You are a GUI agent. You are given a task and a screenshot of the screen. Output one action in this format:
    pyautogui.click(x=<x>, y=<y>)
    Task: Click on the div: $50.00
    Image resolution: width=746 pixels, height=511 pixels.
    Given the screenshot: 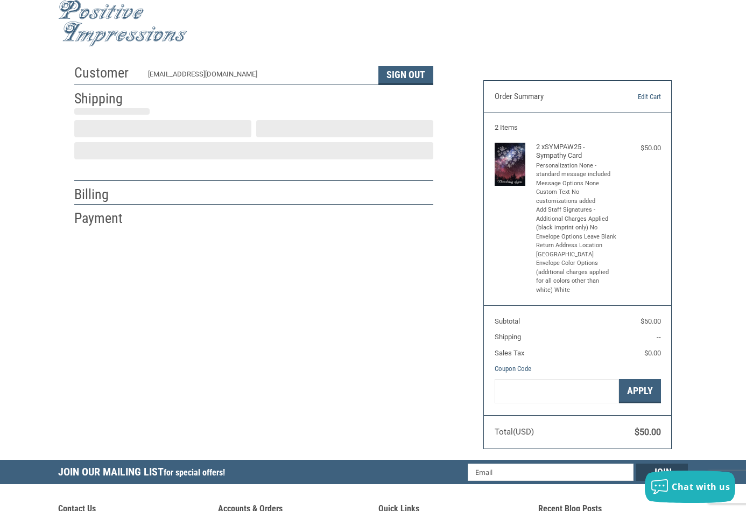 What is the action you would take?
    pyautogui.click(x=640, y=148)
    